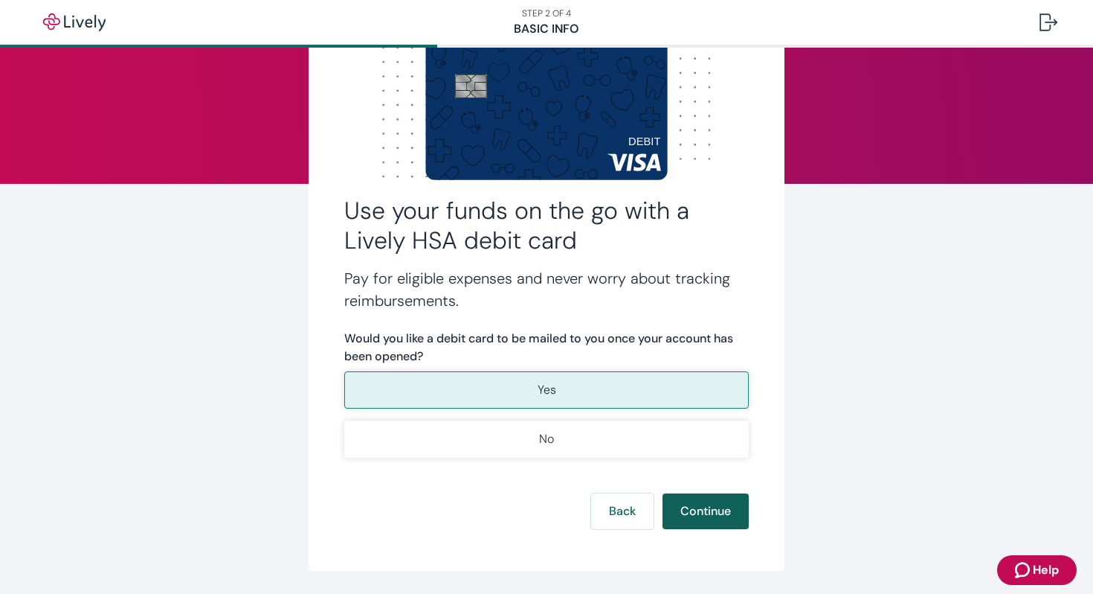  I want to click on p: Yes, so click(547, 390).